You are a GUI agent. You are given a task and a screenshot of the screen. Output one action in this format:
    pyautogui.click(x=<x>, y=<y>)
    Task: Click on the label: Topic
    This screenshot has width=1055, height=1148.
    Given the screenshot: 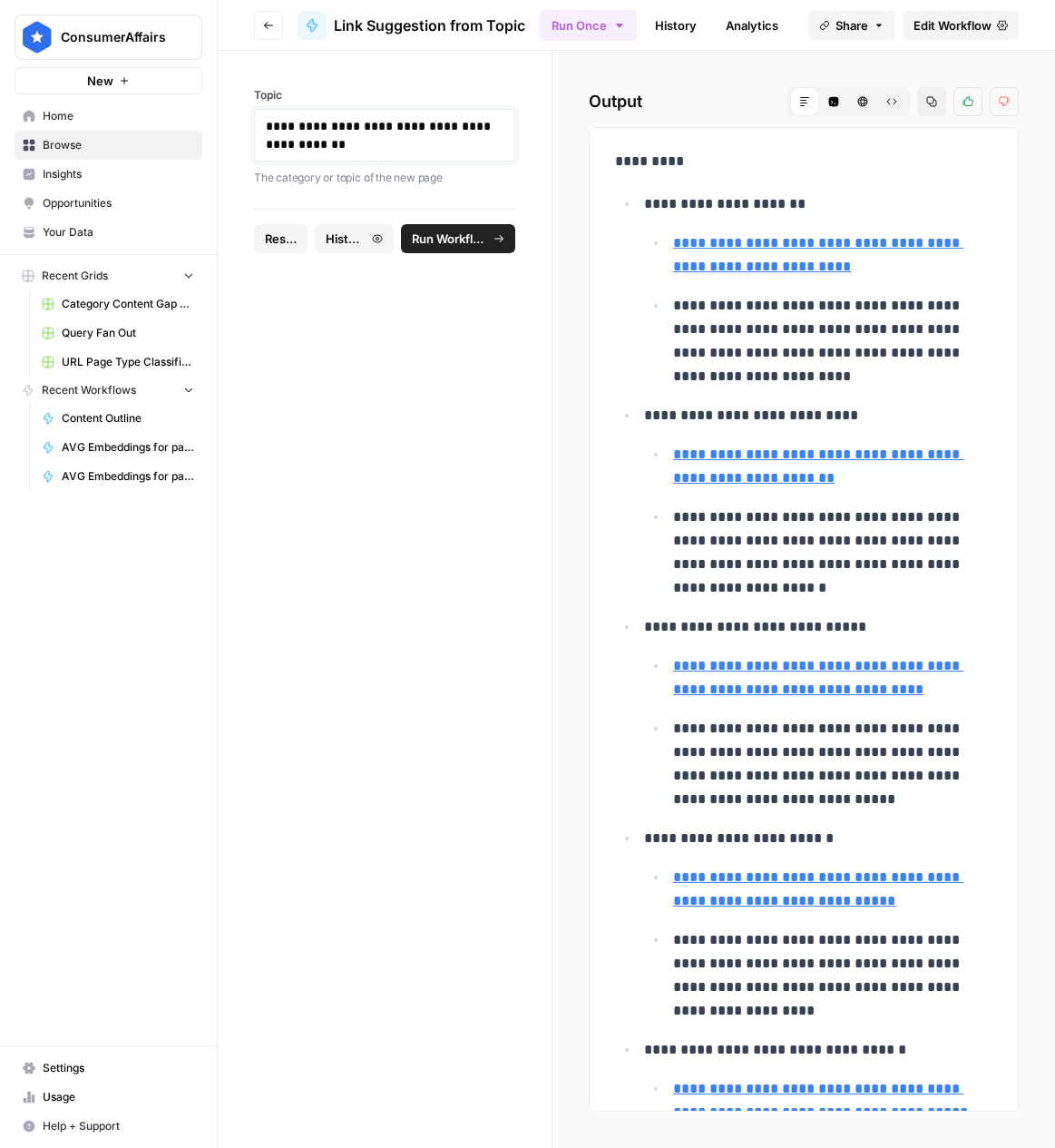 What is the action you would take?
    pyautogui.click(x=385, y=95)
    